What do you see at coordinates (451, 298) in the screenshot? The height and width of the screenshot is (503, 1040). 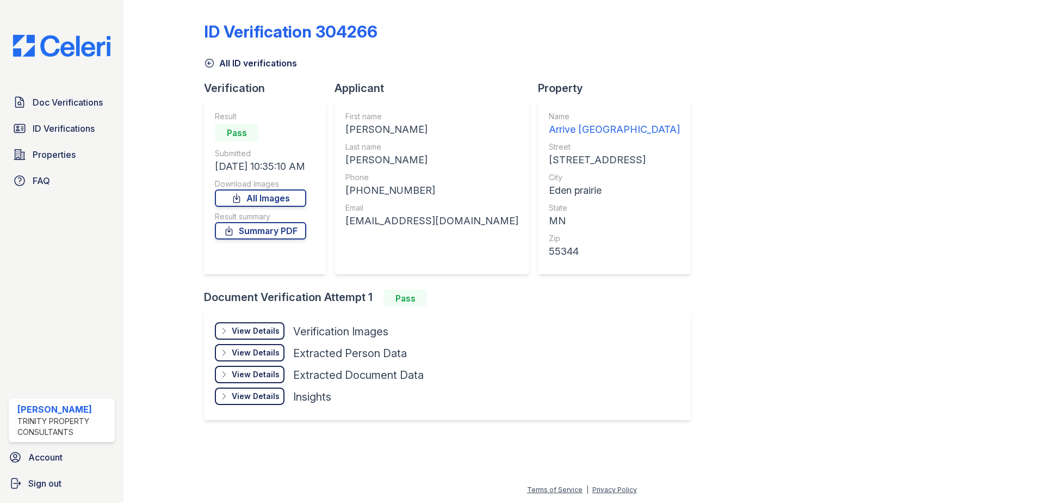 I see `div: Document Verification Attempt 1` at bounding box center [451, 298].